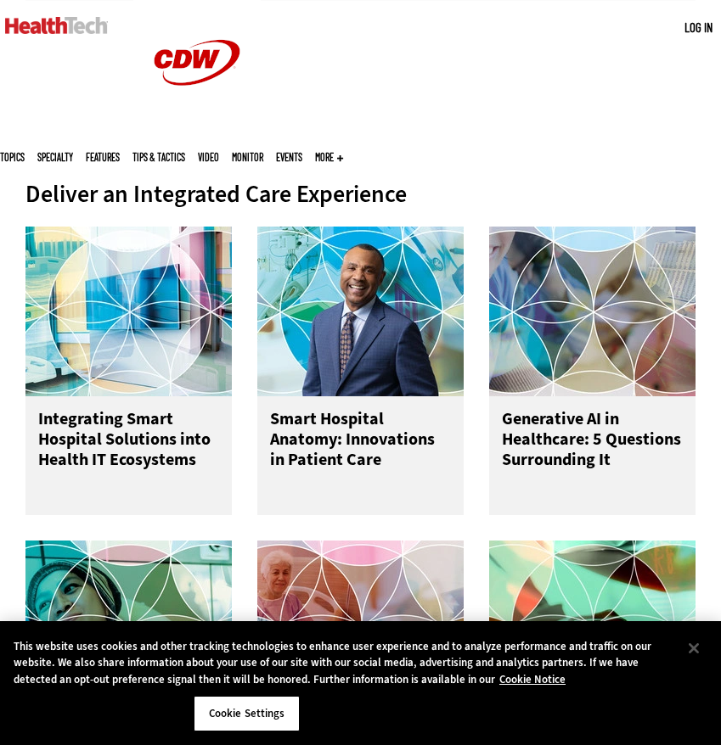 The height and width of the screenshot is (745, 721). What do you see at coordinates (360, 443) in the screenshot?
I see `h3: Smart Hospital Anatomy: Innovations in Patient Care` at bounding box center [360, 443].